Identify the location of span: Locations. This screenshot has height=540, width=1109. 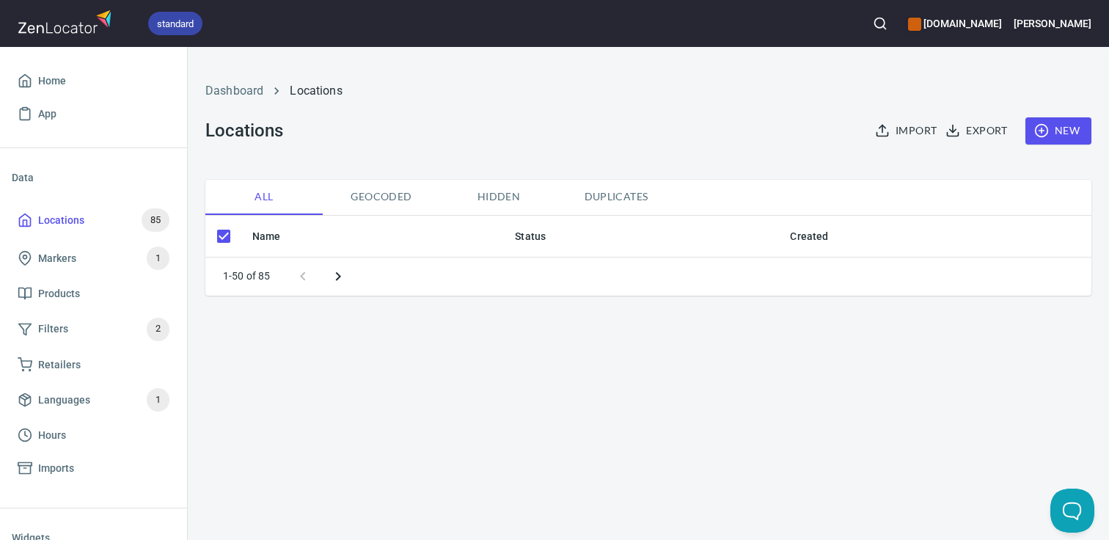
(61, 220).